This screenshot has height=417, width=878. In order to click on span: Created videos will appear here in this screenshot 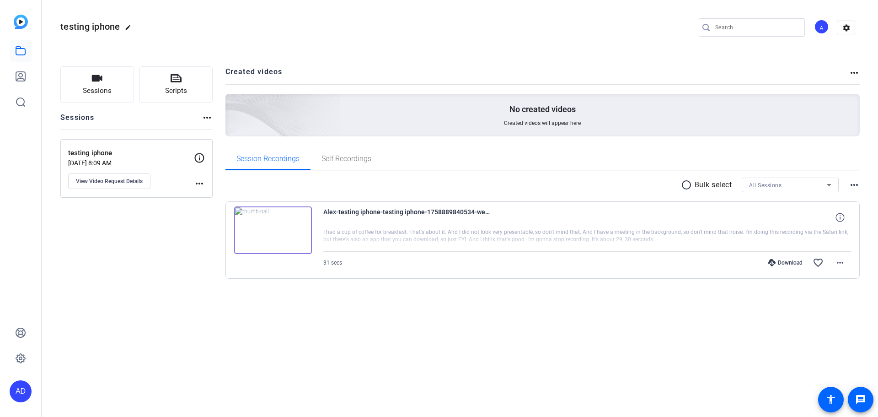, I will do `click(542, 123)`.